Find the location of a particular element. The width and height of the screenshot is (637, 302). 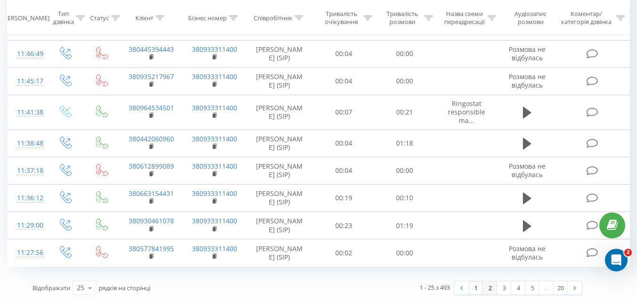

div: 11:46:49 is located at coordinates (27, 54).